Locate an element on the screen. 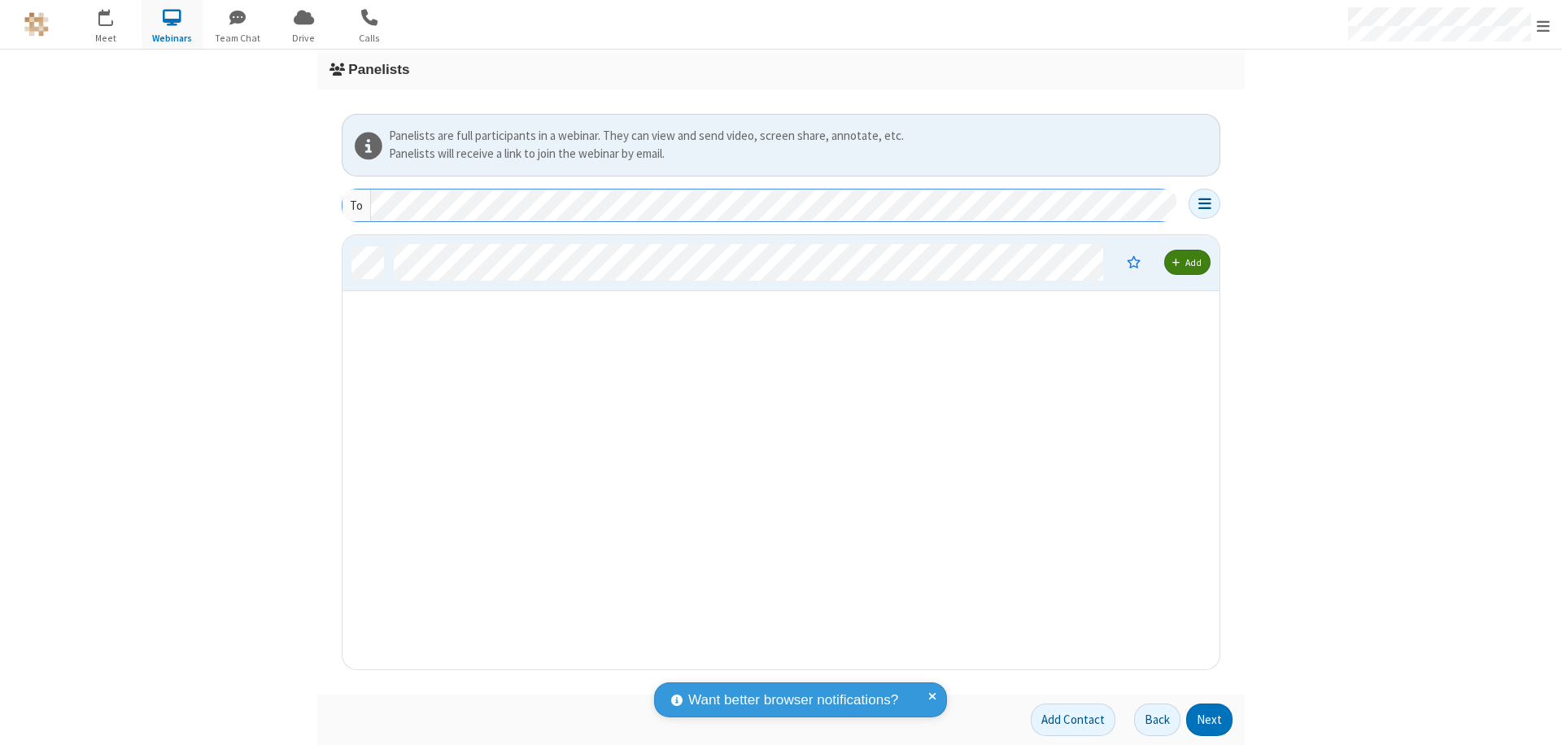 This screenshot has width=1562, height=745. span: Want better browser notifications? is located at coordinates (793, 701).